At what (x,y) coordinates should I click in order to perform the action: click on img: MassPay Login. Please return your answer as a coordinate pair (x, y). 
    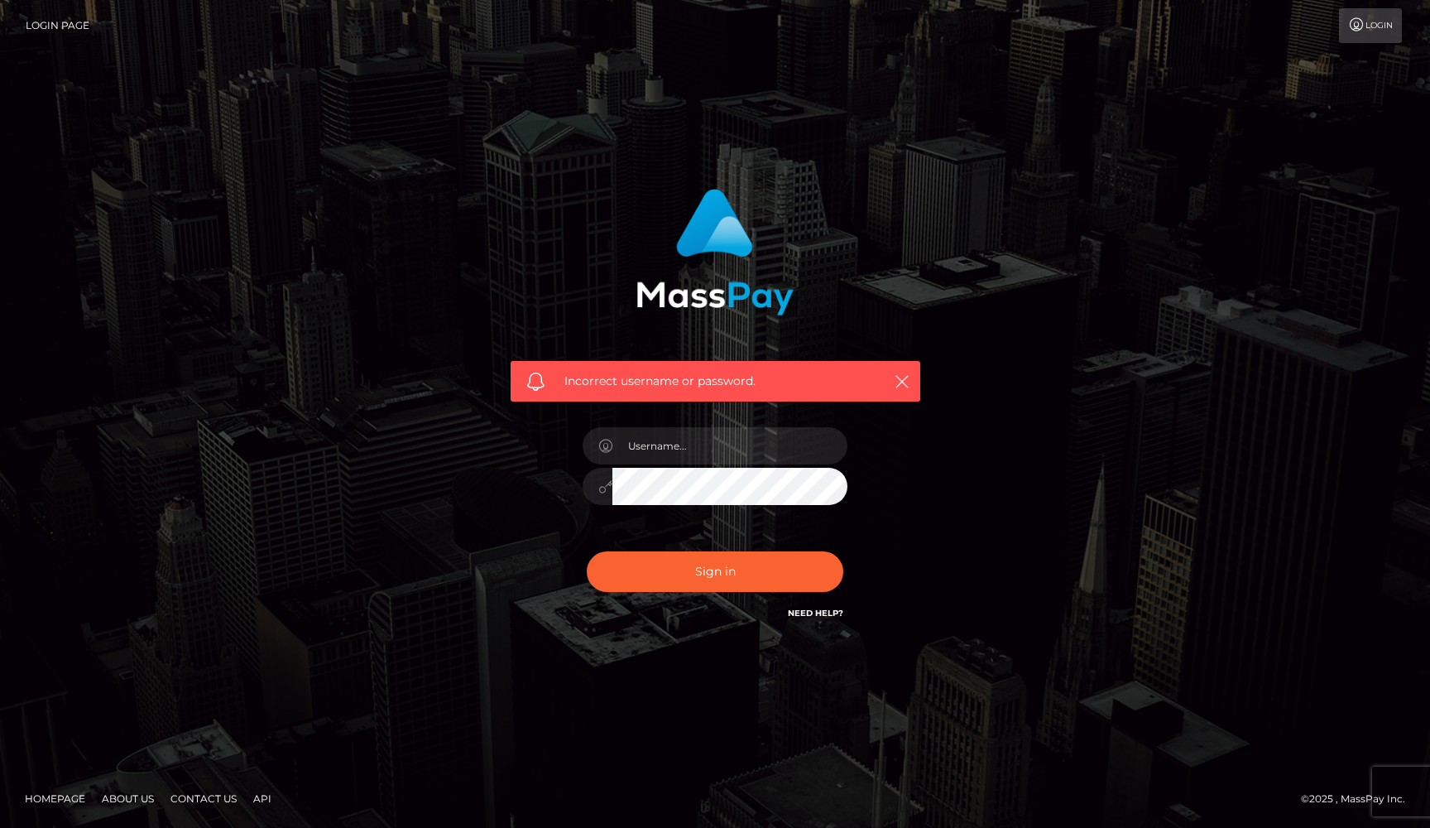
    Looking at the image, I should click on (715, 252).